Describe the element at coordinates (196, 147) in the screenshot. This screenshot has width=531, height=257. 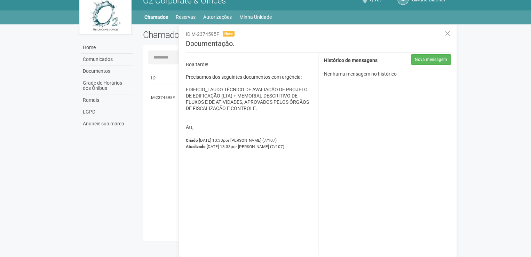
I see `strong: Atualizado` at that location.